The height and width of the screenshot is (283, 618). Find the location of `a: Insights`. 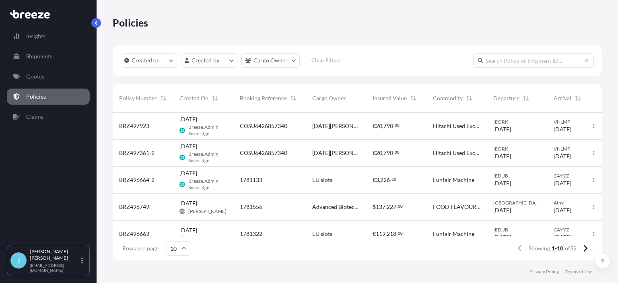

a: Insights is located at coordinates (48, 36).